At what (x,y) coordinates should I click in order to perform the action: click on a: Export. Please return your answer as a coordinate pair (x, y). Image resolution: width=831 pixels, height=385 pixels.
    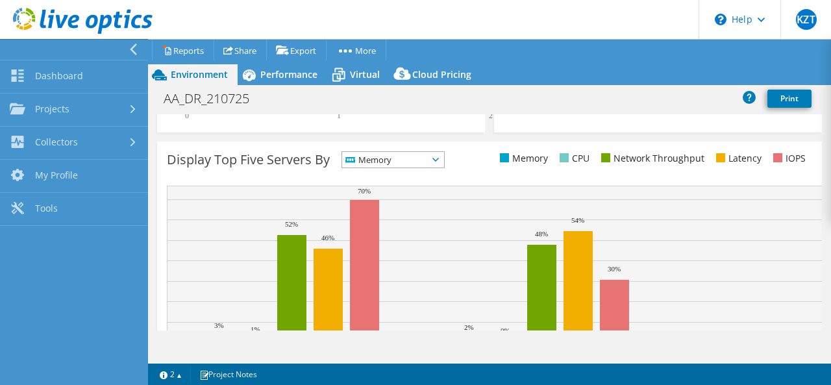
    Looking at the image, I should click on (296, 50).